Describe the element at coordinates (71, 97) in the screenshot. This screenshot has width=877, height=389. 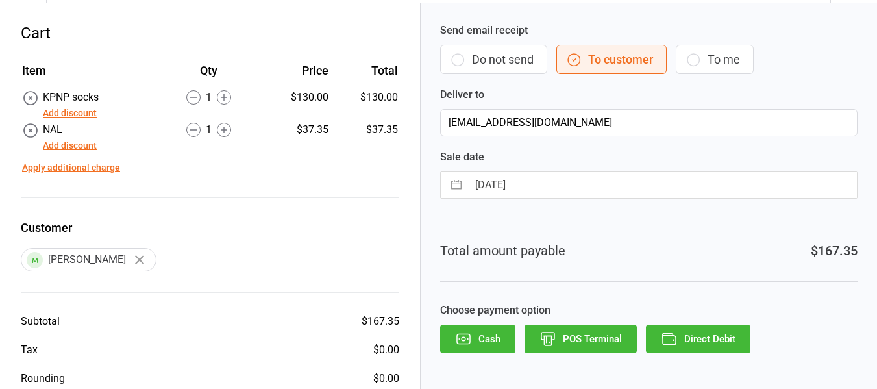
I see `span: KPNP socks` at that location.